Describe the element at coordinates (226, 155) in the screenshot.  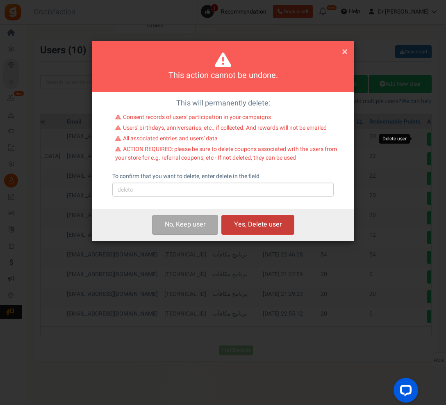
I see `li: ACTION REQUIRED: please be sure to delete coupons associated with the users from your store for e...` at that location.